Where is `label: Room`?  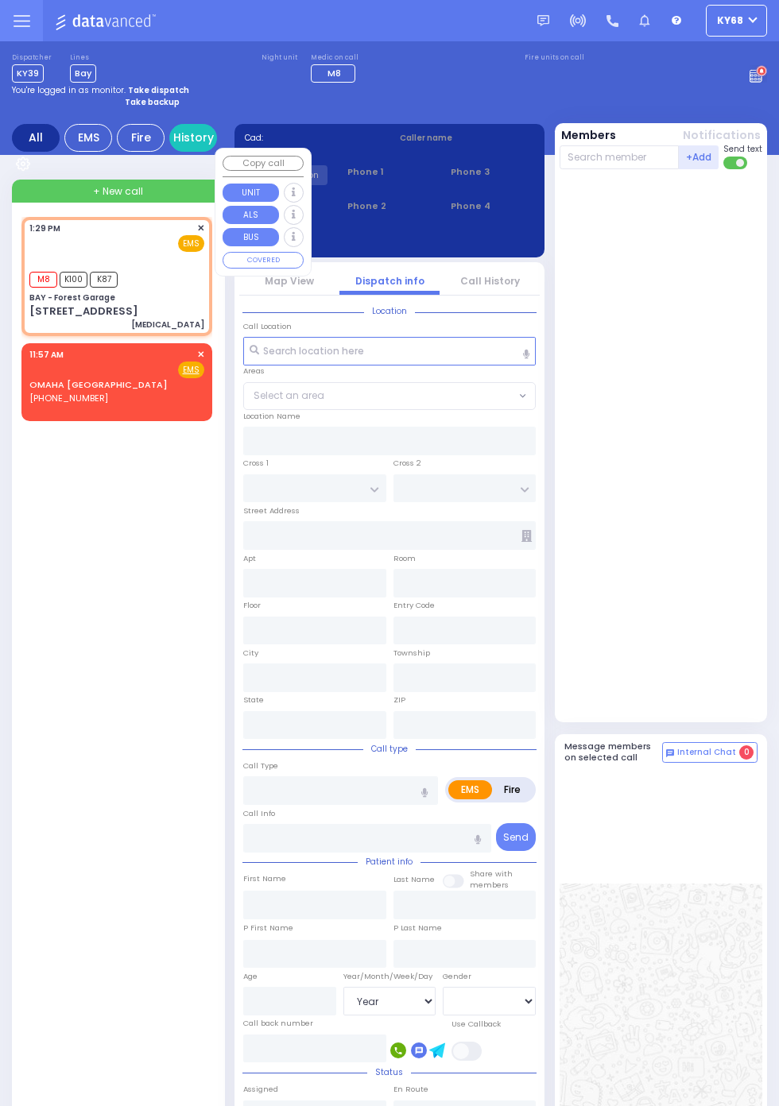
label: Room is located at coordinates (404, 559).